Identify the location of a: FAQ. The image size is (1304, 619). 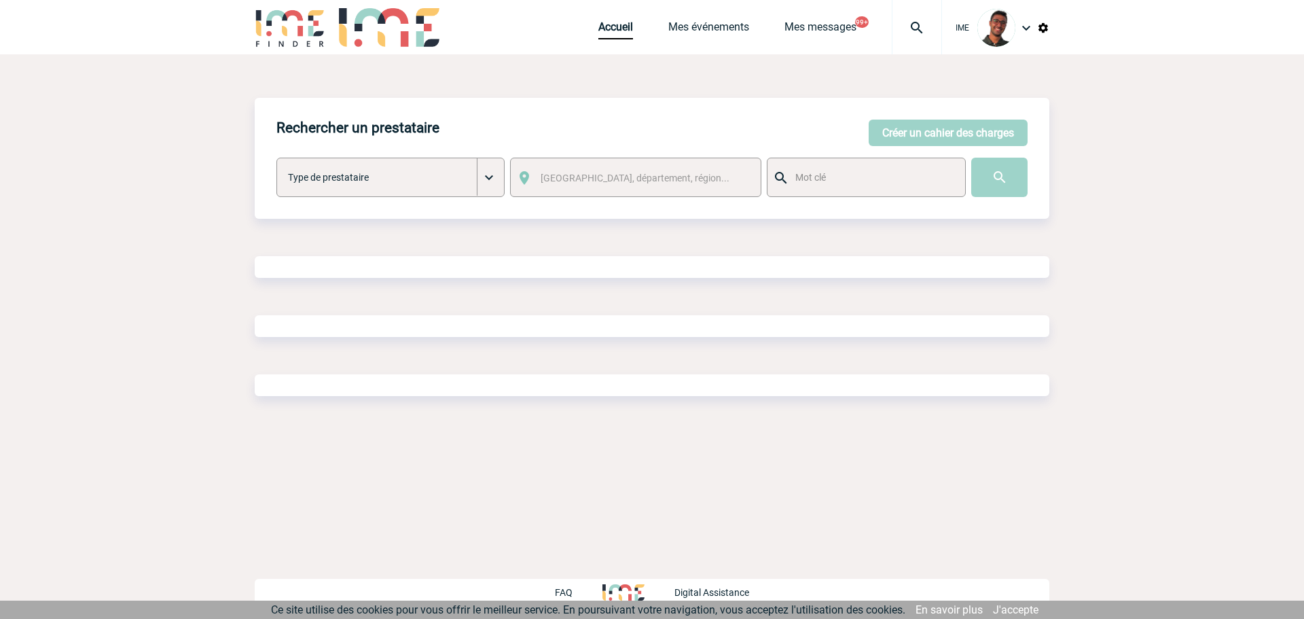
(579, 591).